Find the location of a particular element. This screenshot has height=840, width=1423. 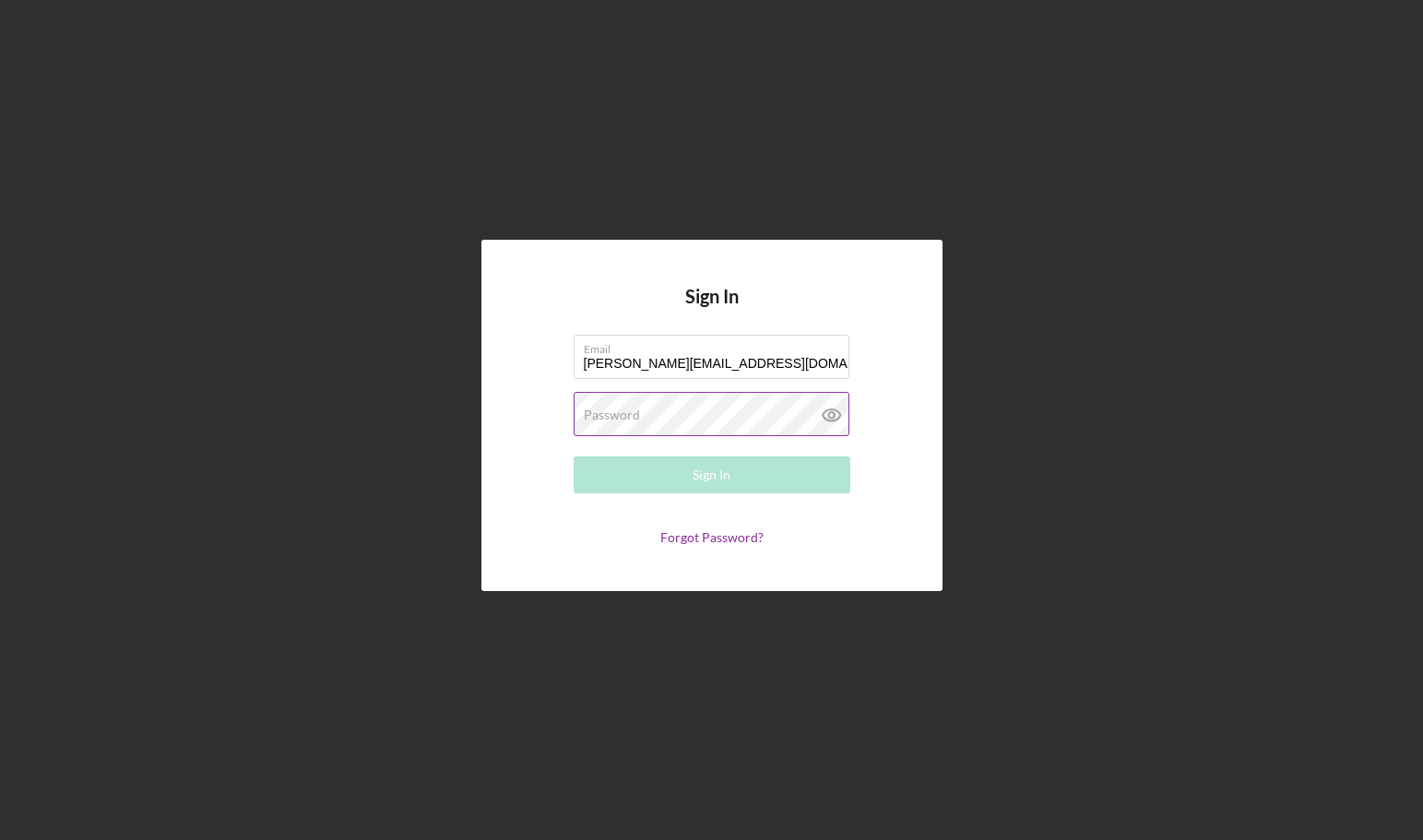

h4: Sign In is located at coordinates (712, 310).